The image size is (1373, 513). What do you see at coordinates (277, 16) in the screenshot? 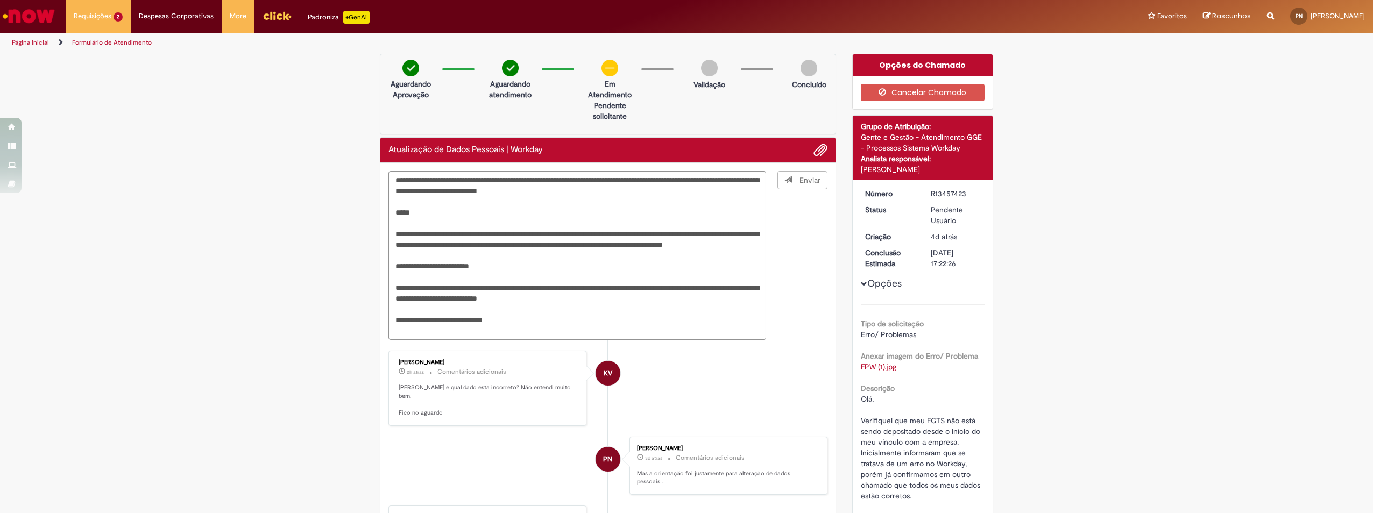
I see `img: click_logo_yellow_360x200.png` at bounding box center [277, 16].